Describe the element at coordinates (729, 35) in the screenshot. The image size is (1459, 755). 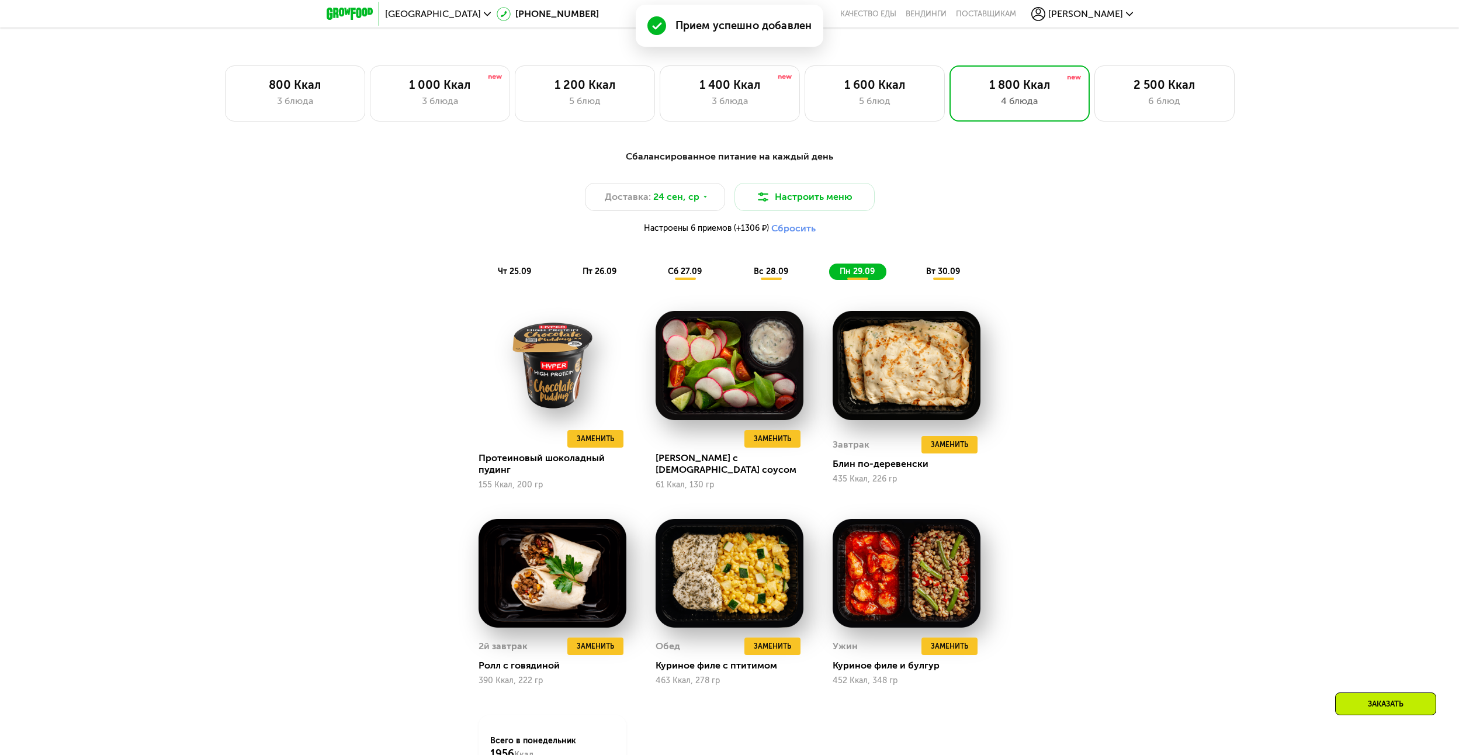
I see `h2: Выберите меню` at that location.